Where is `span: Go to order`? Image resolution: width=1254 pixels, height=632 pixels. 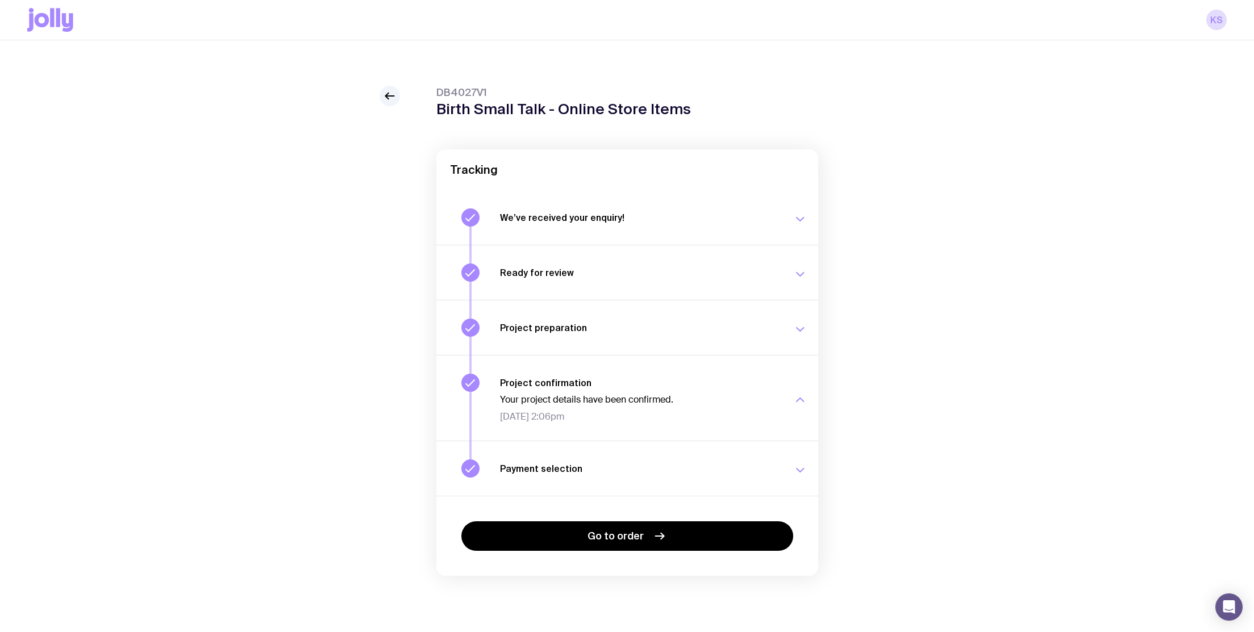
span: Go to order is located at coordinates (615, 536).